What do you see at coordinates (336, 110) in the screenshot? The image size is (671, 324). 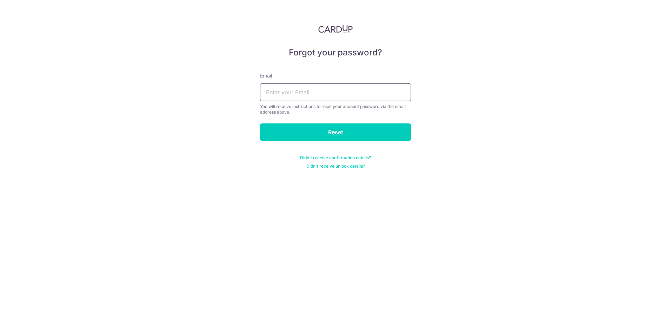 I see `div: You will receive instructions to reset your account password via the email address above.` at bounding box center [336, 110].